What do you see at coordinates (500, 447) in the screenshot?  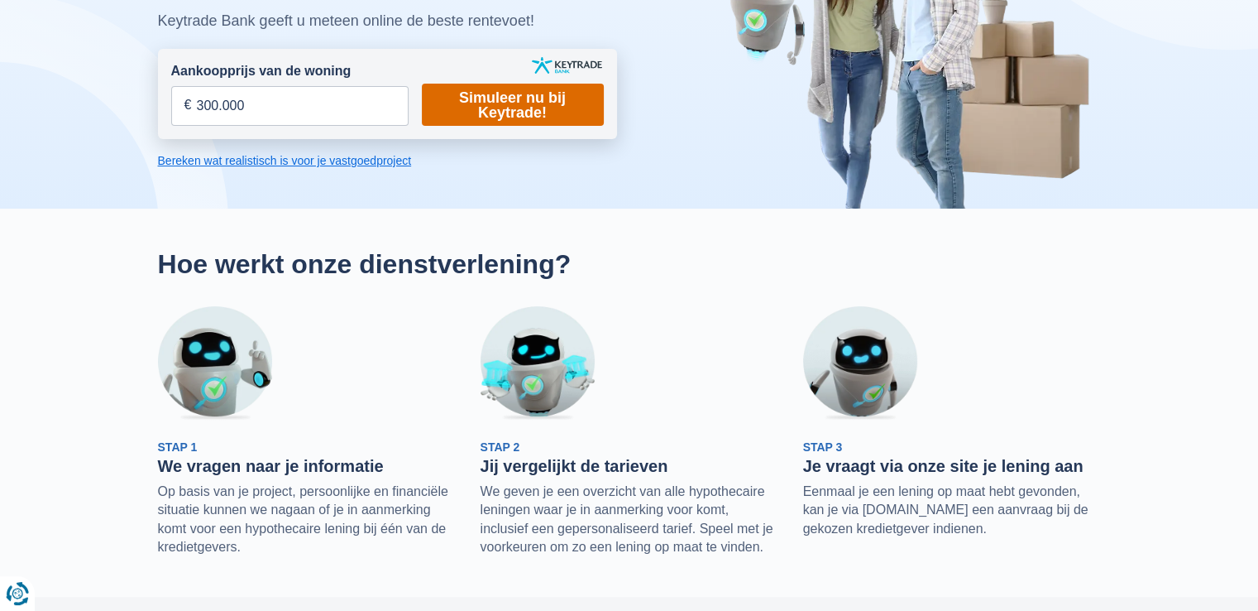 I see `span: Stap 2` at bounding box center [500, 447].